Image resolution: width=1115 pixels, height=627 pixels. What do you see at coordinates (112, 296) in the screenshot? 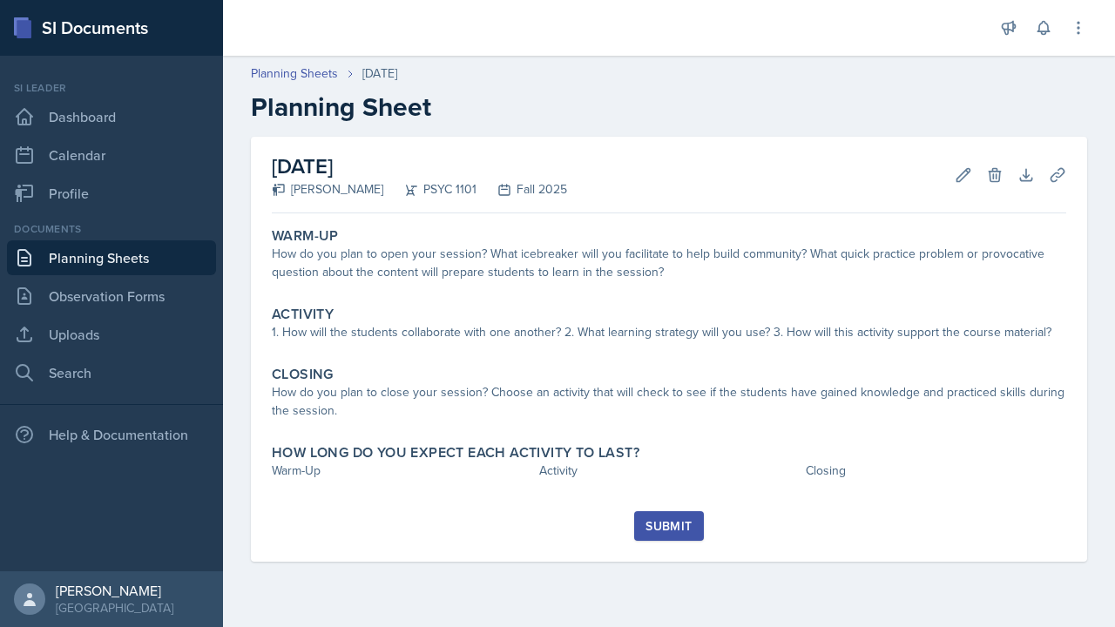
I see `a: Observation Forms` at bounding box center [112, 296].